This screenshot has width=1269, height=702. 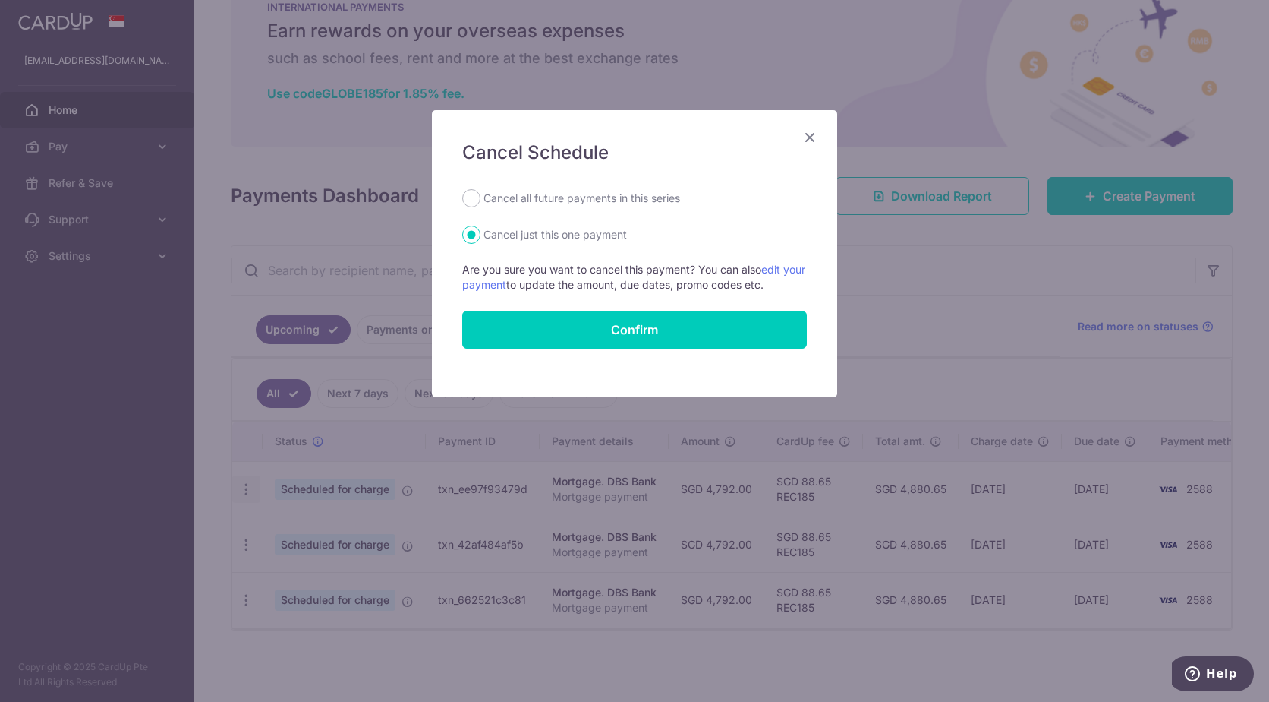 I want to click on p: Are you sure you want to cancel this payment? You can also to update the amount, due dates, promo..., so click(x=635, y=277).